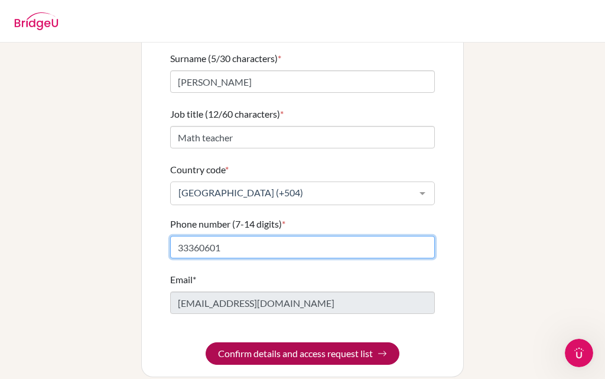 Image resolution: width=605 pixels, height=379 pixels. Describe the element at coordinates (382, 353) in the screenshot. I see `img: Arrow right` at that location.